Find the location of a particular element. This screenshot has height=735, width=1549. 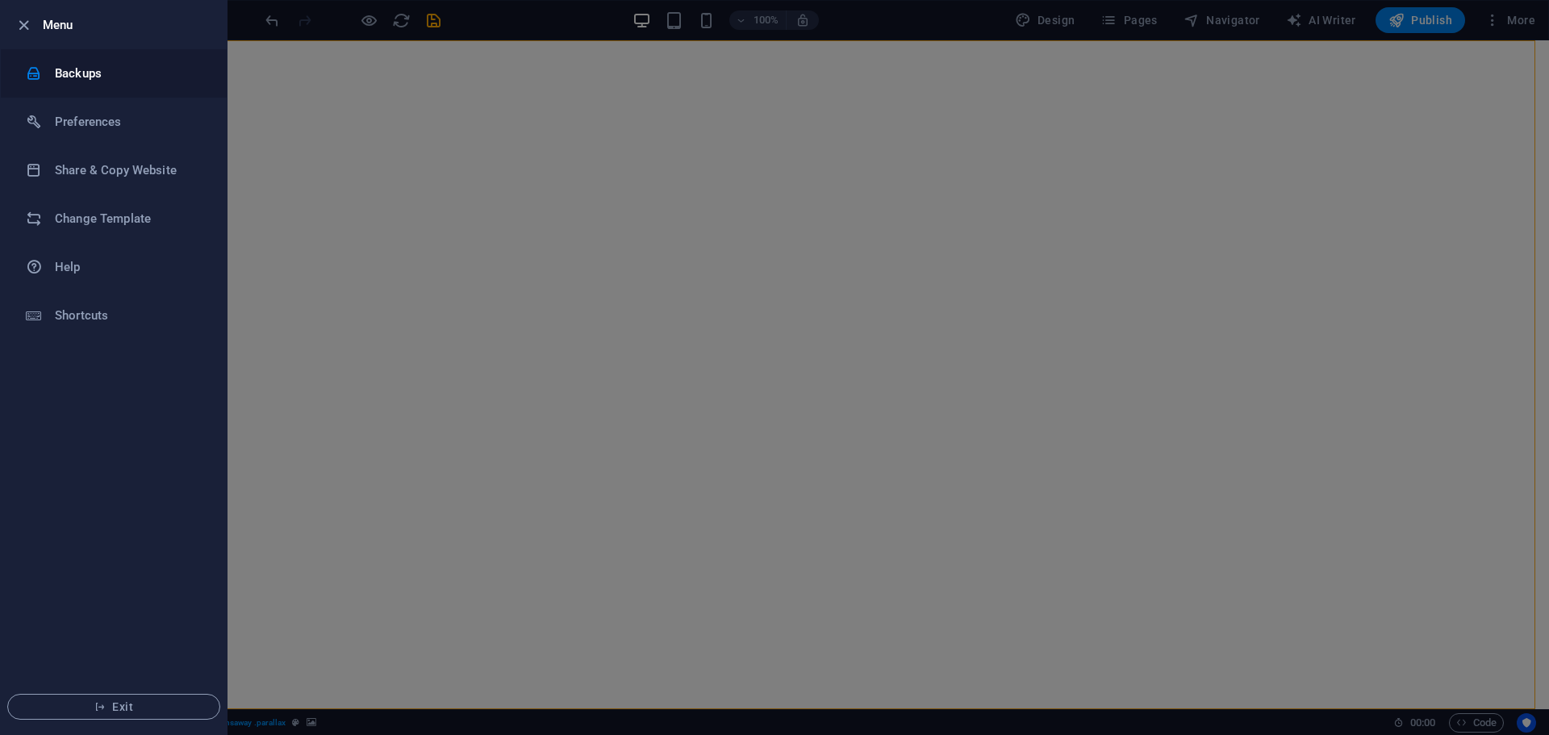

h6: Share & Copy Website is located at coordinates (129, 170).